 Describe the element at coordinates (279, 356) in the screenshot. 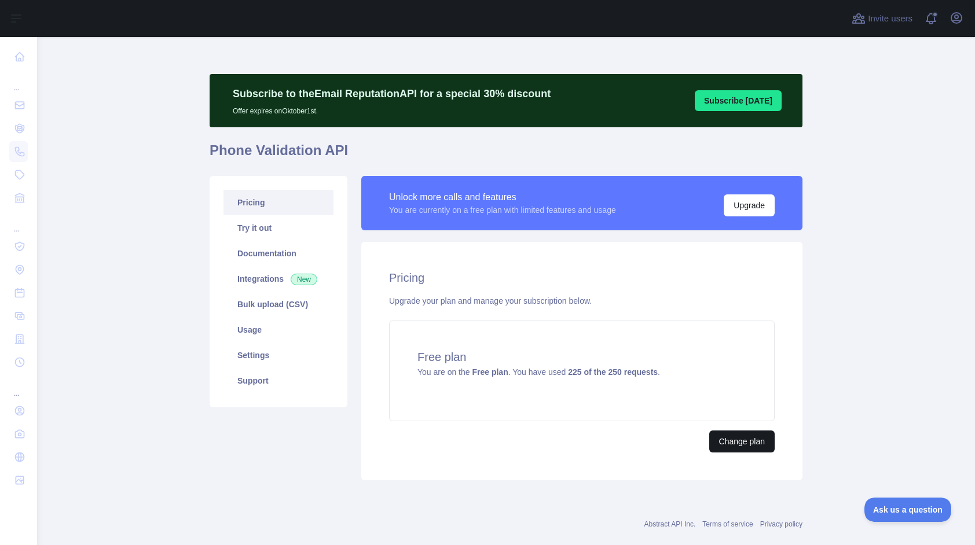

I see `a: Settings` at that location.